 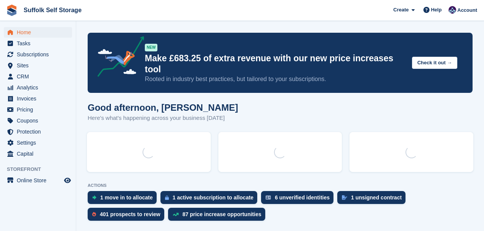 What do you see at coordinates (299, 200) in the screenshot?
I see `a: 6 unverified identities` at bounding box center [299, 200].